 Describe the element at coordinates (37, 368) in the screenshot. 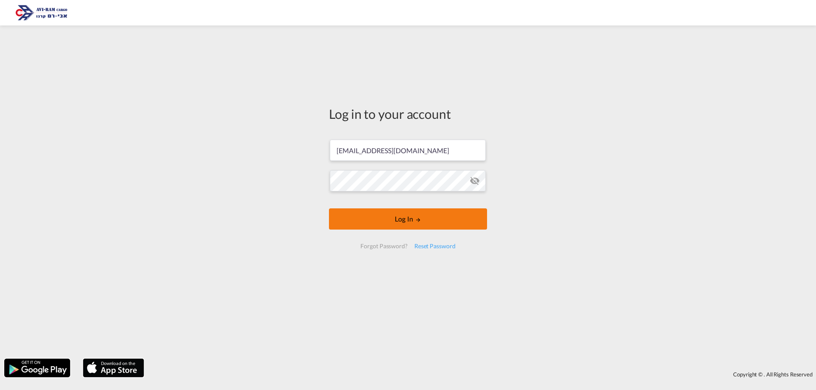

I see `img: google.png` at that location.